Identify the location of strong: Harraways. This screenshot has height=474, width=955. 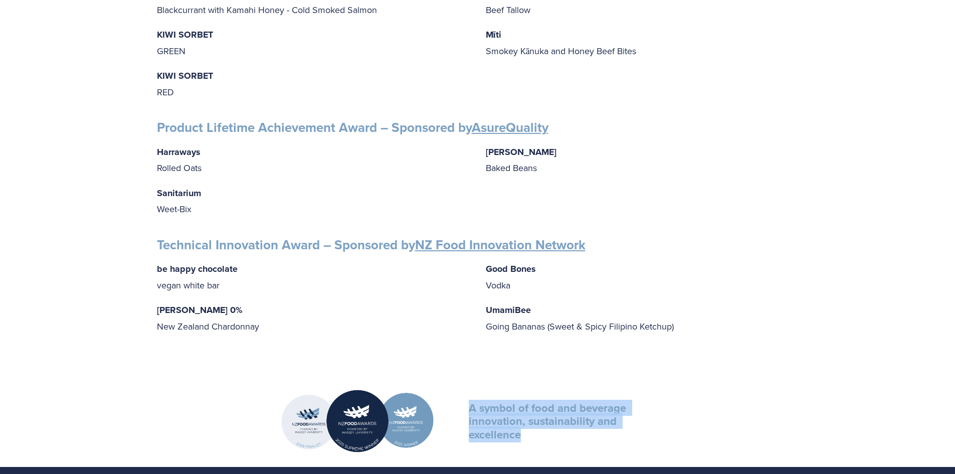
(179, 152).